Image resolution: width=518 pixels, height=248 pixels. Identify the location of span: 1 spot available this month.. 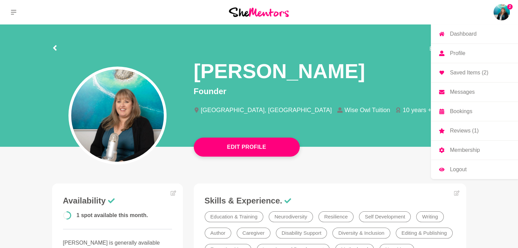
(112, 215).